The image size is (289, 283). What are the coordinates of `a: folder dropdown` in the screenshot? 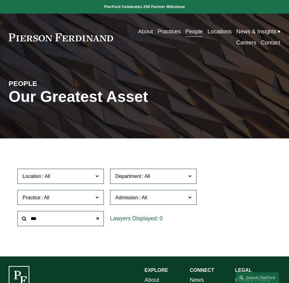 It's located at (258, 32).